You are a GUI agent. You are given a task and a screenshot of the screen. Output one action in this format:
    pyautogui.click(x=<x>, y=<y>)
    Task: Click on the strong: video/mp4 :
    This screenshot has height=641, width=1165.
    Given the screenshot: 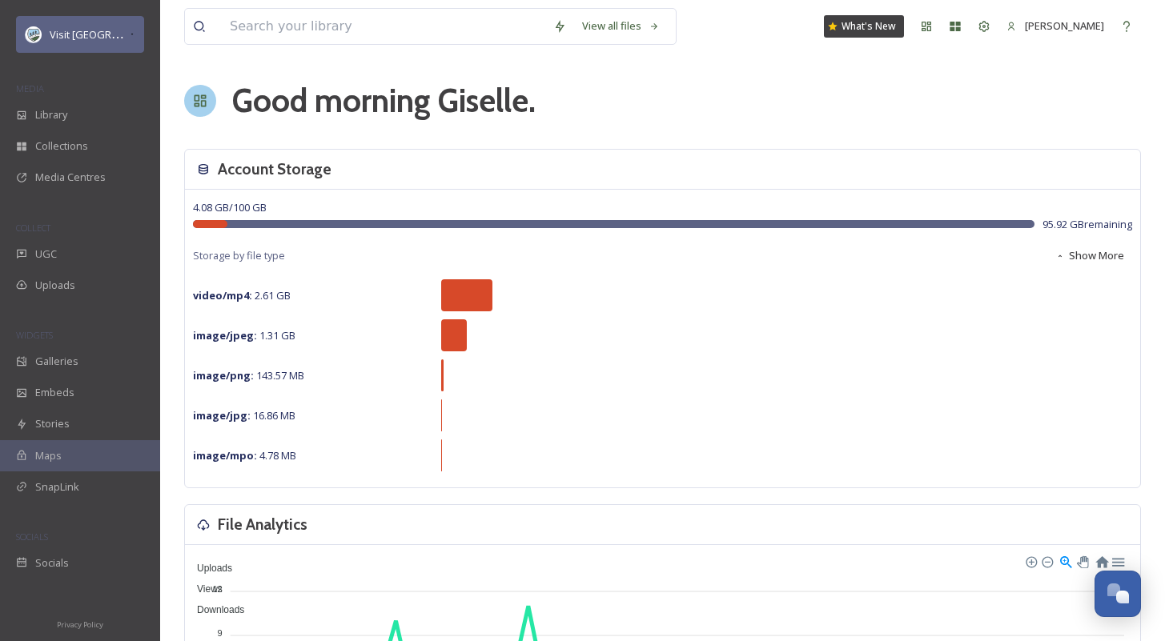 What is the action you would take?
    pyautogui.click(x=223, y=295)
    